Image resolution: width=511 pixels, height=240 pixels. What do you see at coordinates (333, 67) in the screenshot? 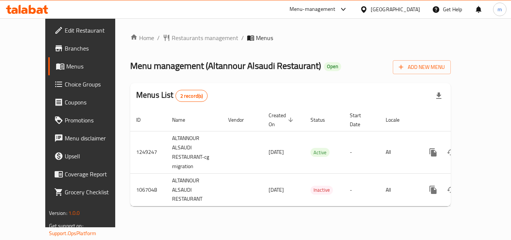
I see `div: Open` at bounding box center [333, 67].